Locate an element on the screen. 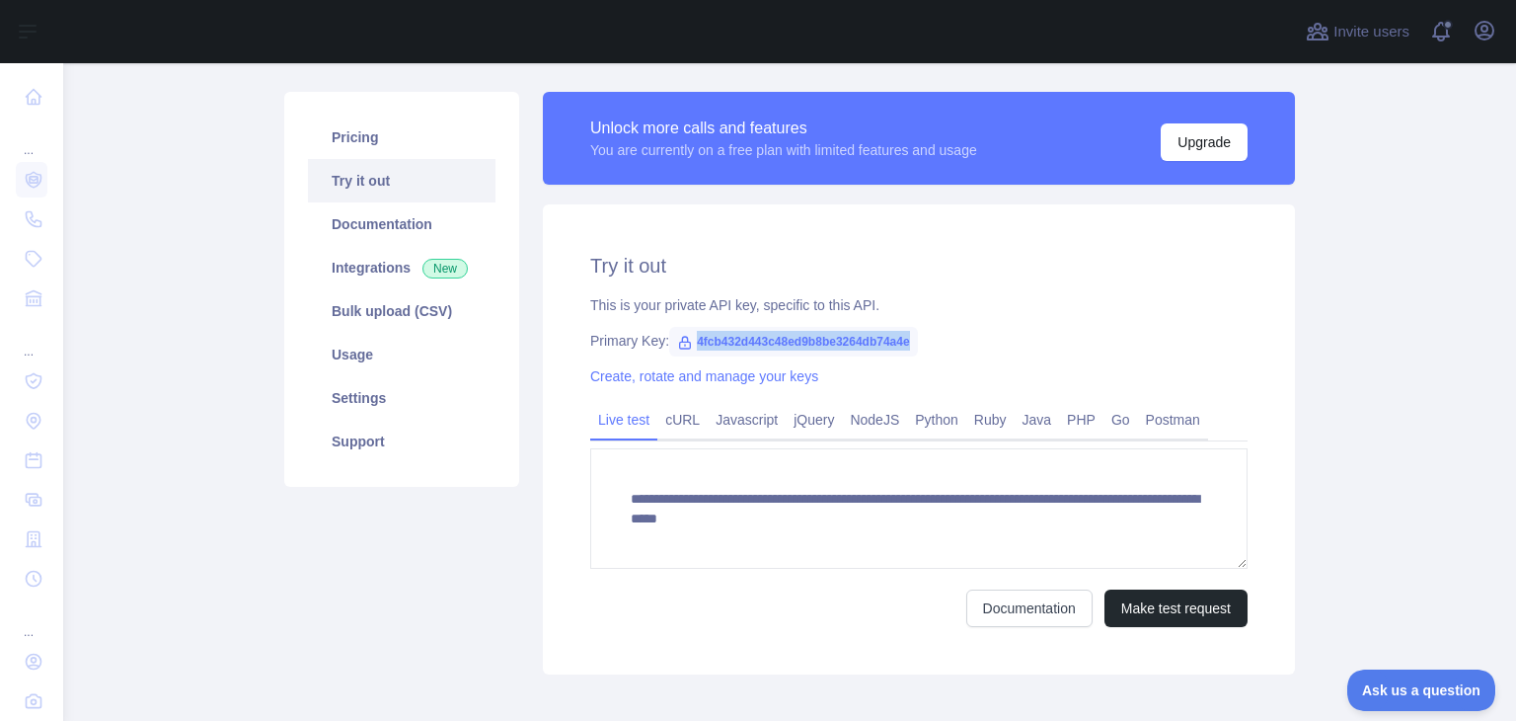  div: Primary Key: is located at coordinates (919, 341).